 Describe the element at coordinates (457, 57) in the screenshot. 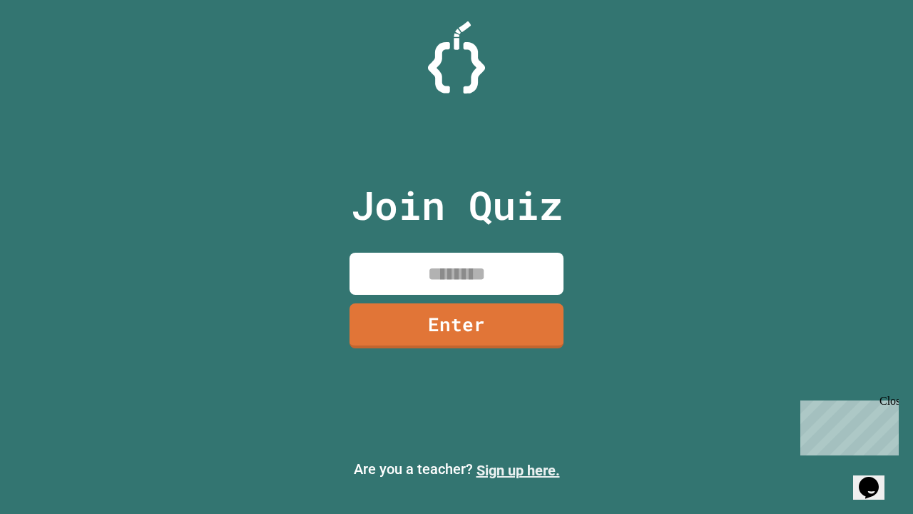

I see `img: Logo.svg` at that location.